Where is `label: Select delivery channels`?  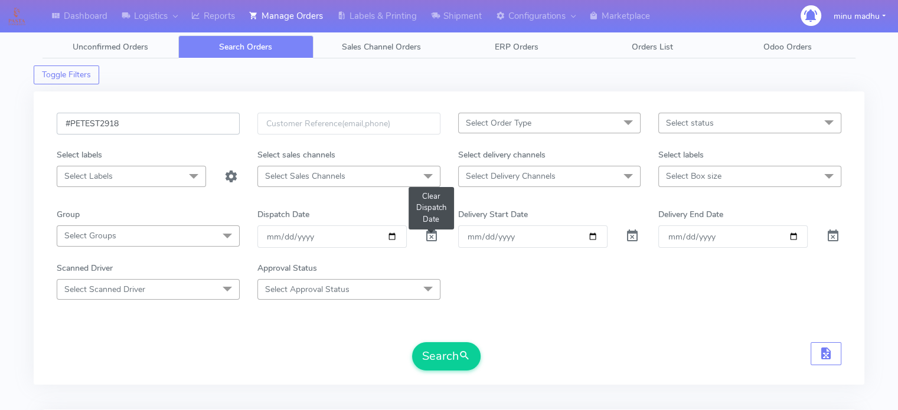
label: Select delivery channels is located at coordinates (502, 155).